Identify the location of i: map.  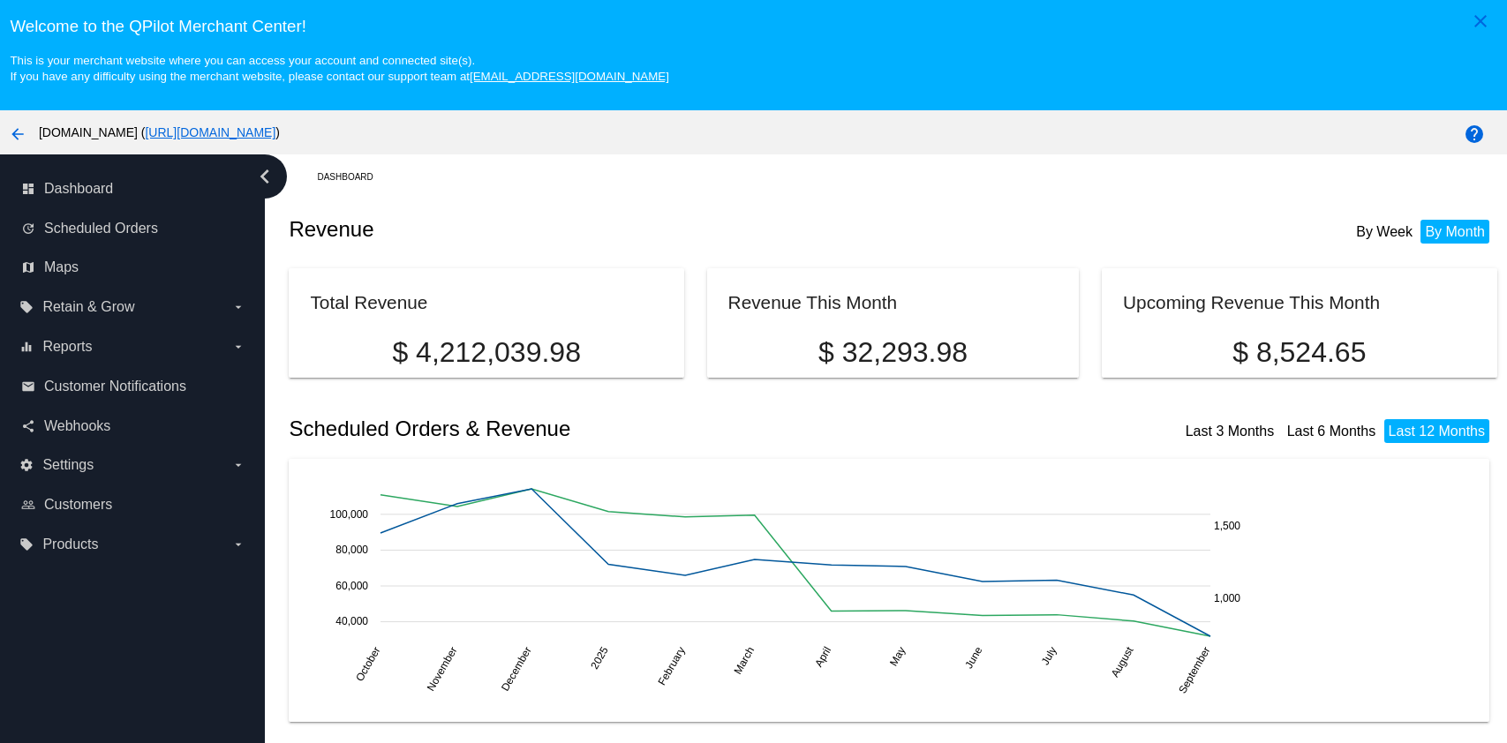
(28, 267).